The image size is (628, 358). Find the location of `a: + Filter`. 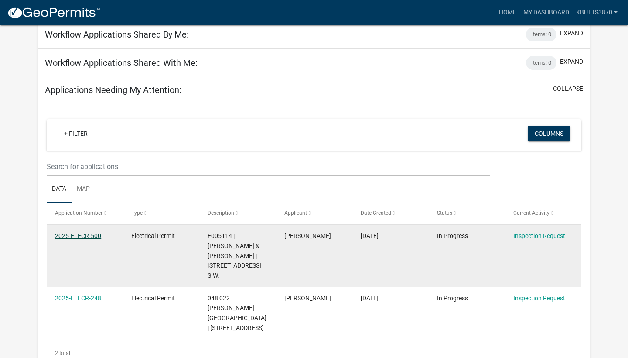

a: + Filter is located at coordinates (76, 133).